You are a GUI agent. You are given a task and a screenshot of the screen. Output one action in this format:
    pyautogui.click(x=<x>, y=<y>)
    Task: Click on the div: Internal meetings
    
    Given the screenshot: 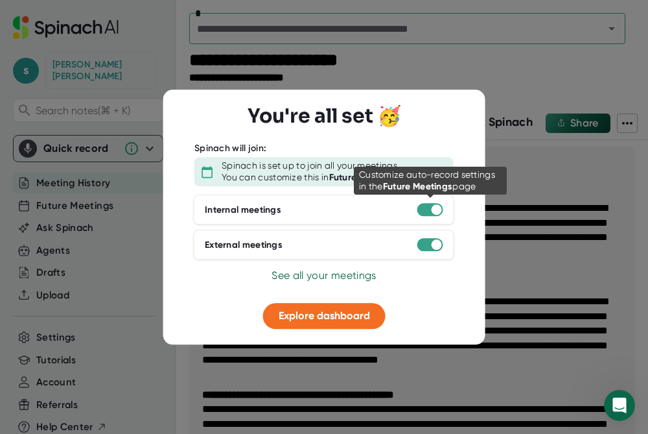 What is the action you would take?
    pyautogui.click(x=243, y=210)
    